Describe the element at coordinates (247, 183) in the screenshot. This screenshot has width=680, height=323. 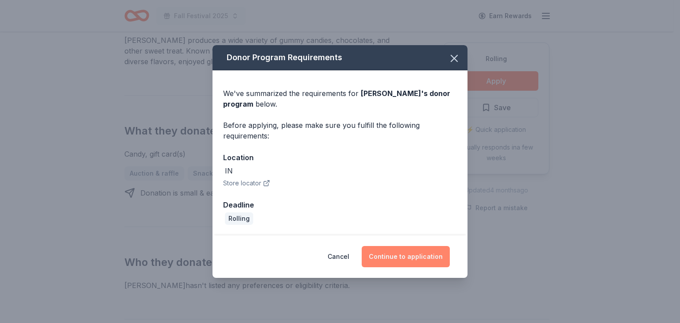
I see `button: Store locator` at that location.